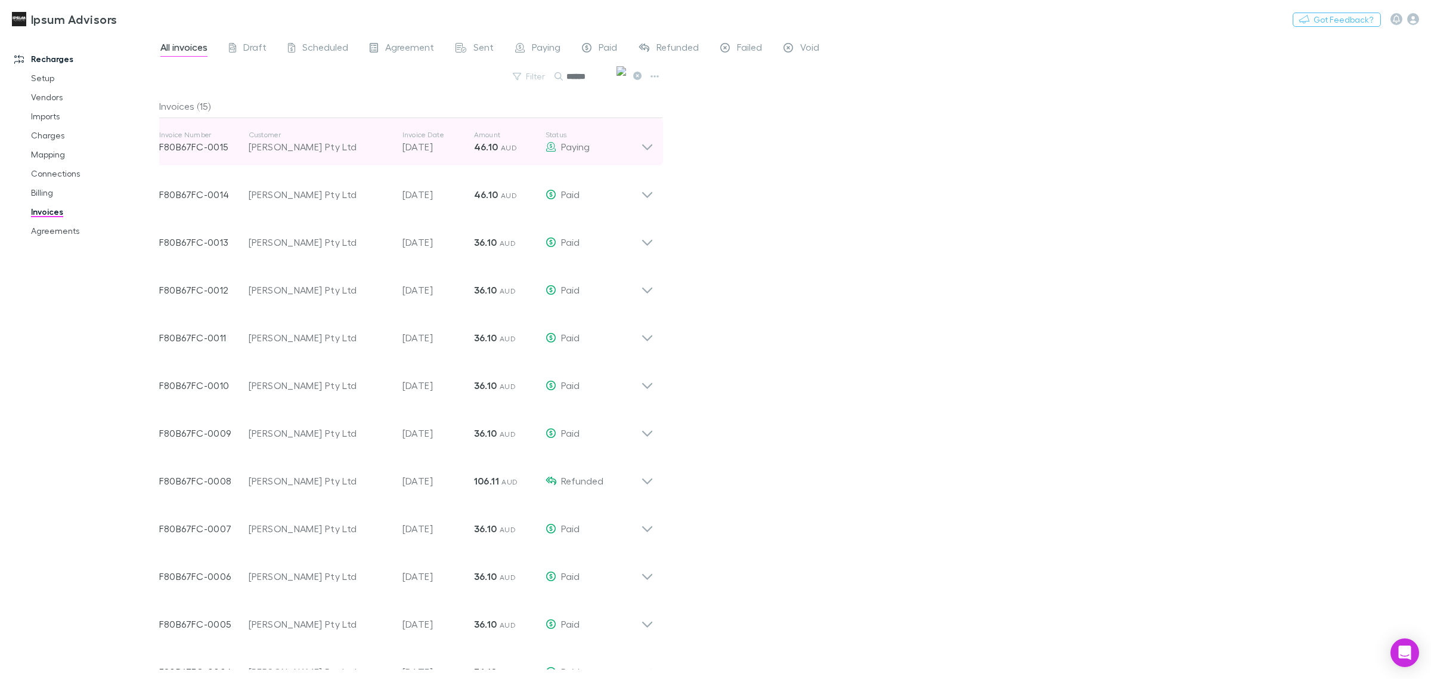 The height and width of the screenshot is (679, 1431). What do you see at coordinates (94, 78) in the screenshot?
I see `a: Setup` at bounding box center [94, 78].